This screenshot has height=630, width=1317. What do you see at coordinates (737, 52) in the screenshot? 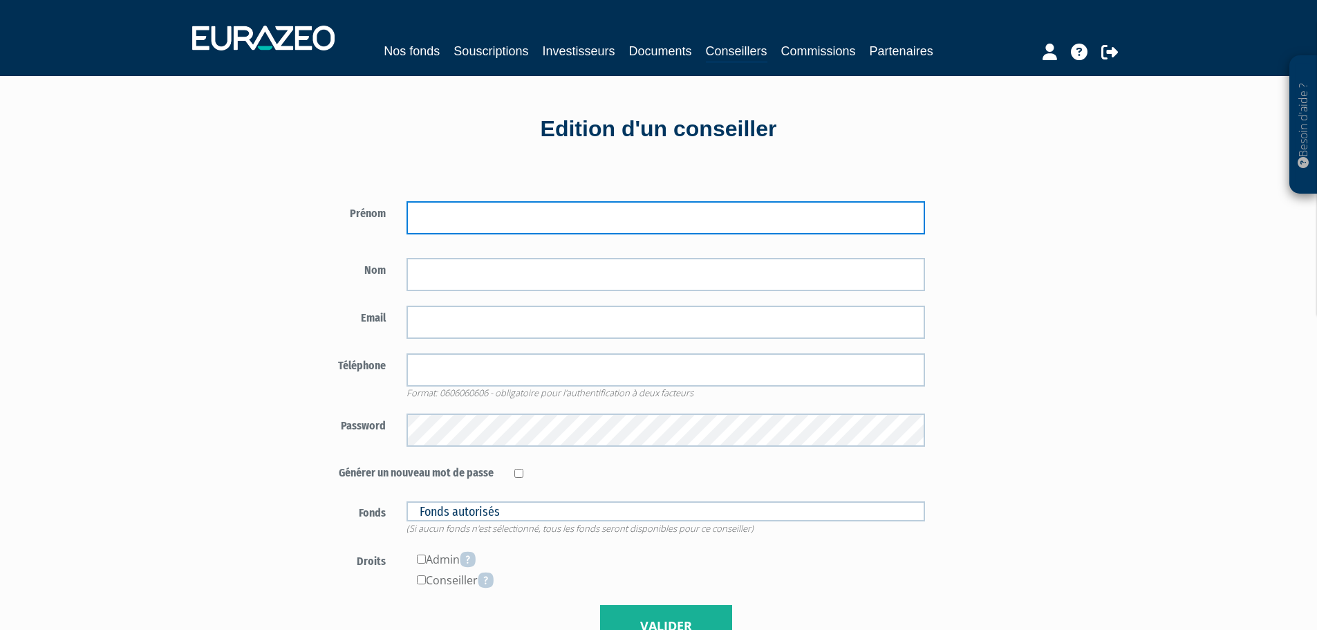
I see `a: Conseillers` at bounding box center [737, 52].